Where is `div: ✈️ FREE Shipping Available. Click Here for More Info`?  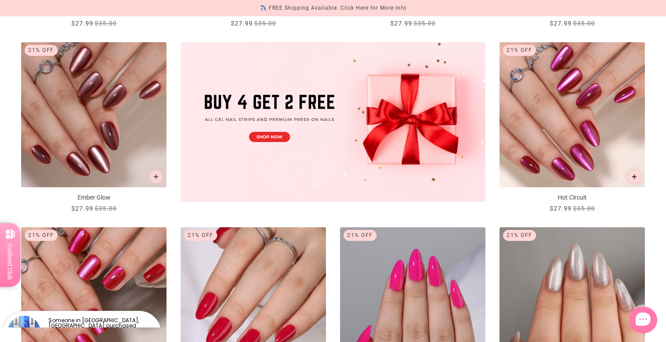
div: ✈️ FREE Shipping Available. Click Here for More Info is located at coordinates (333, 8).